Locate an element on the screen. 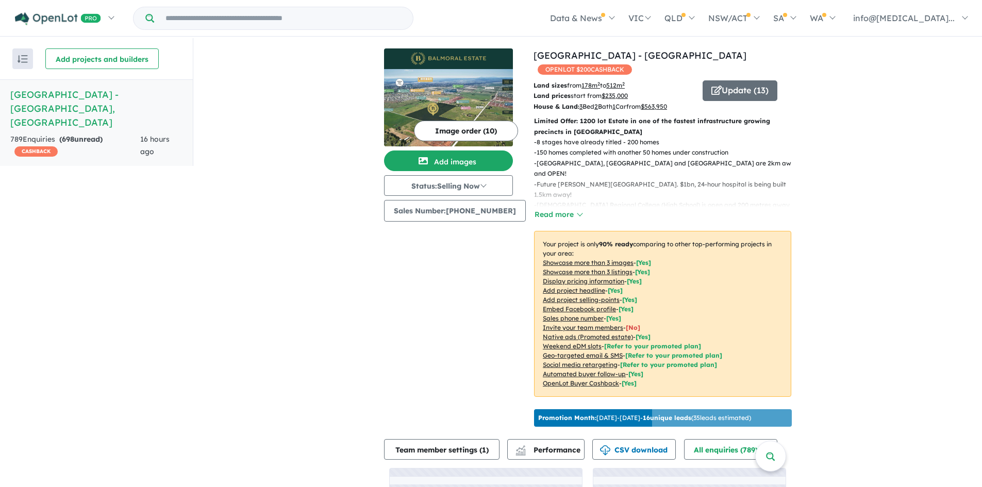 The height and width of the screenshot is (487, 982). span: OPENLOT $ 200 CASHBACK is located at coordinates (584, 70).